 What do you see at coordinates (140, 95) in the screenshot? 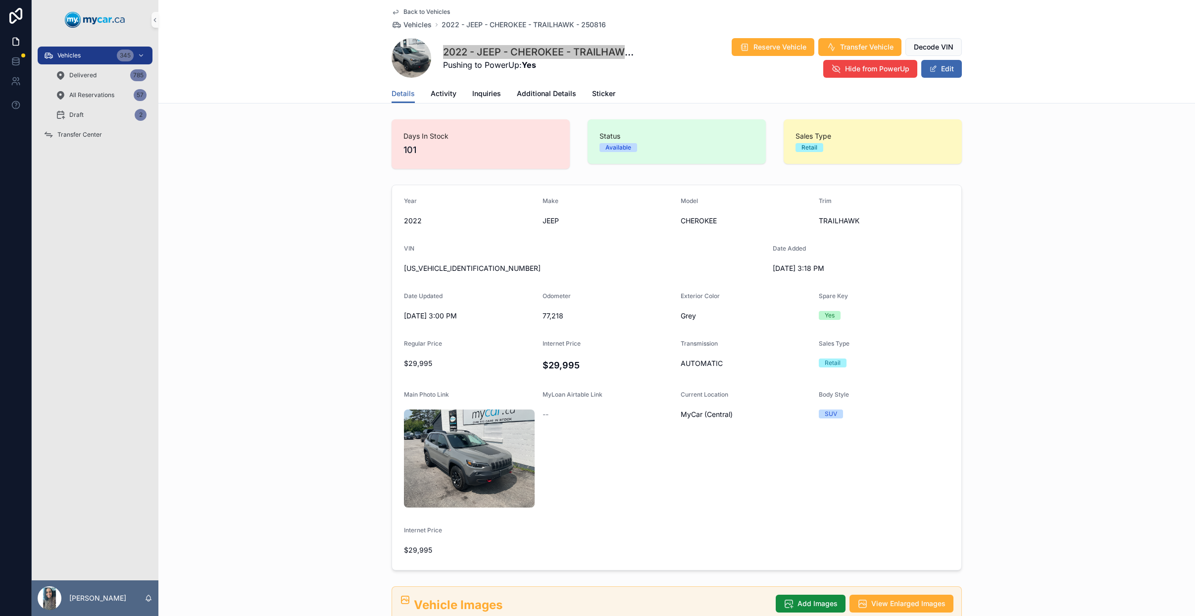
I see `div: 57` at bounding box center [140, 95].